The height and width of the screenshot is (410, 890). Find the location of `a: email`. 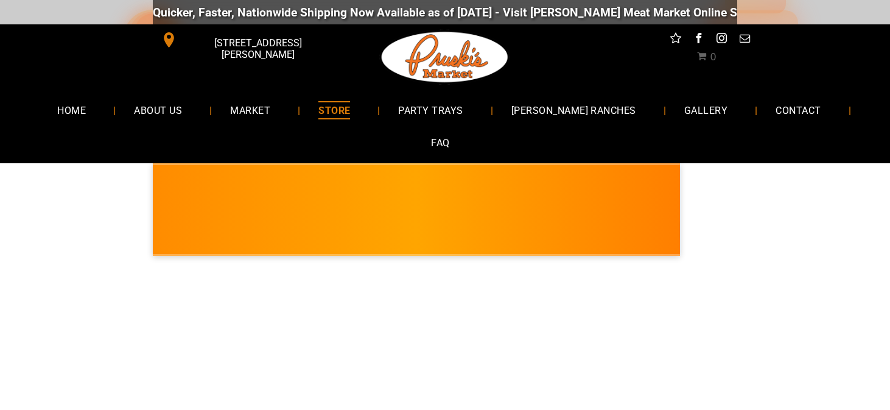

a: email is located at coordinates (745, 40).